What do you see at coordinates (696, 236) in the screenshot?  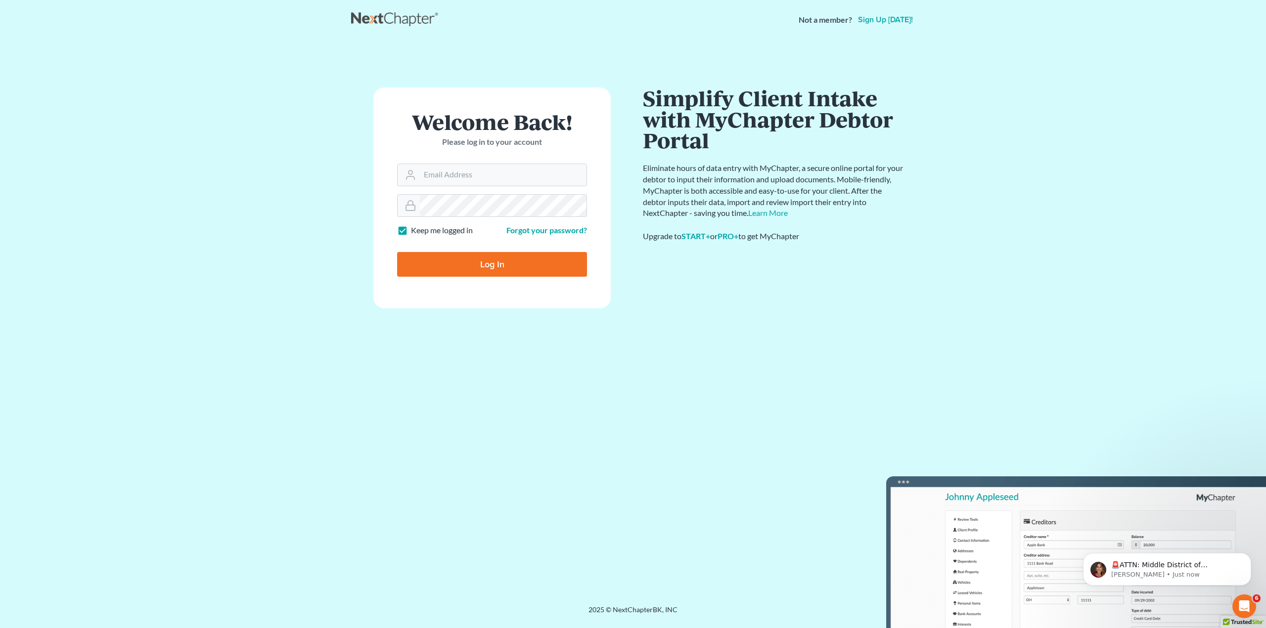 I see `a: START+` at bounding box center [696, 236].